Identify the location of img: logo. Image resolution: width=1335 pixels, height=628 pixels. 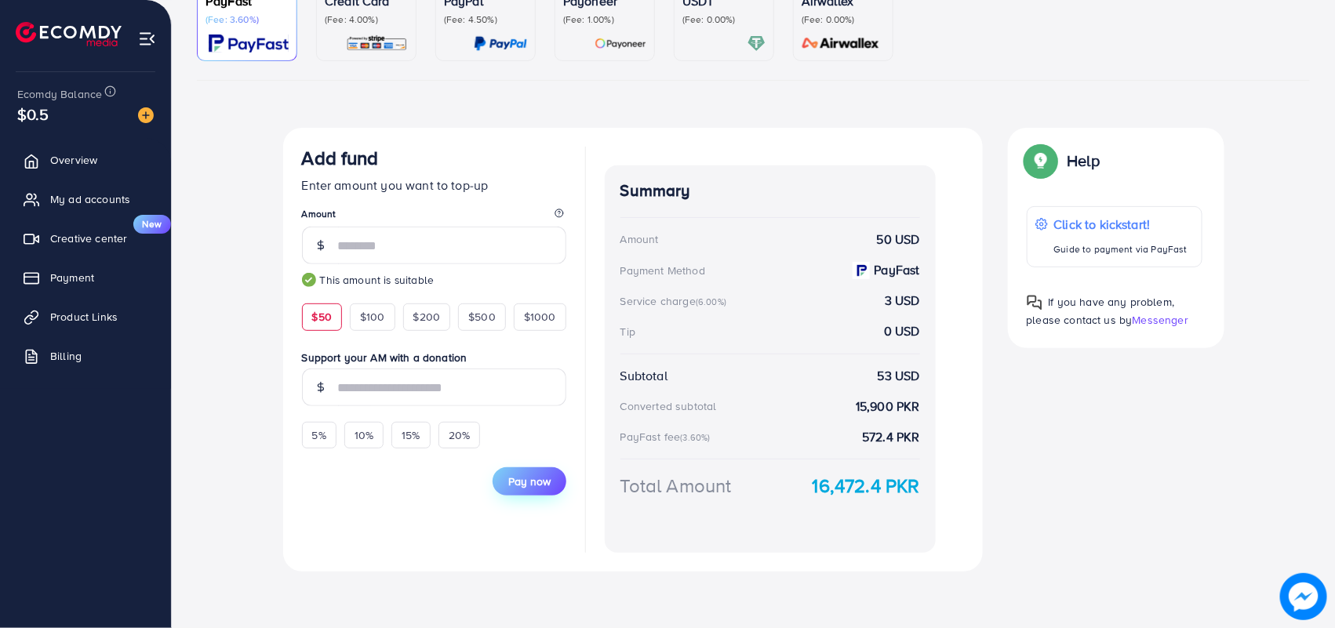
(68, 34).